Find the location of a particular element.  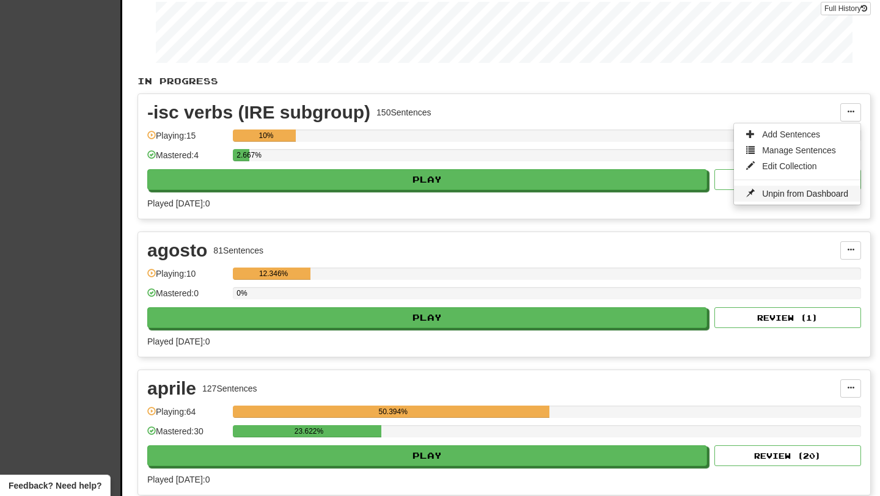

div: 2.667% is located at coordinates (243, 155).